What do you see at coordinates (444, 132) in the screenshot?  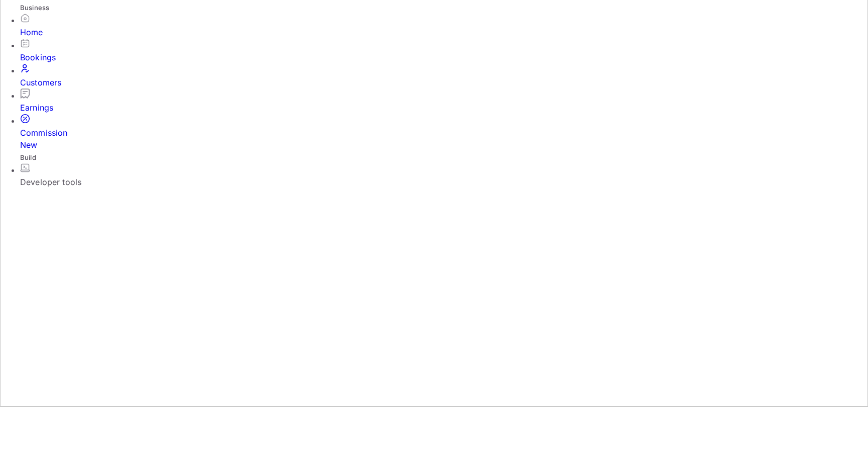 I see `a: CommissionNew` at bounding box center [444, 132].